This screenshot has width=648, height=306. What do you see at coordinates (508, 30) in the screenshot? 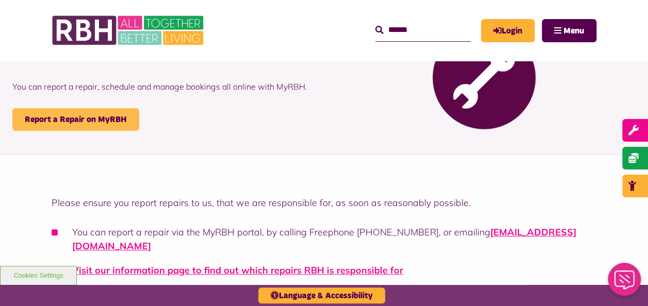
I see `a: MyRBH` at bounding box center [508, 30].